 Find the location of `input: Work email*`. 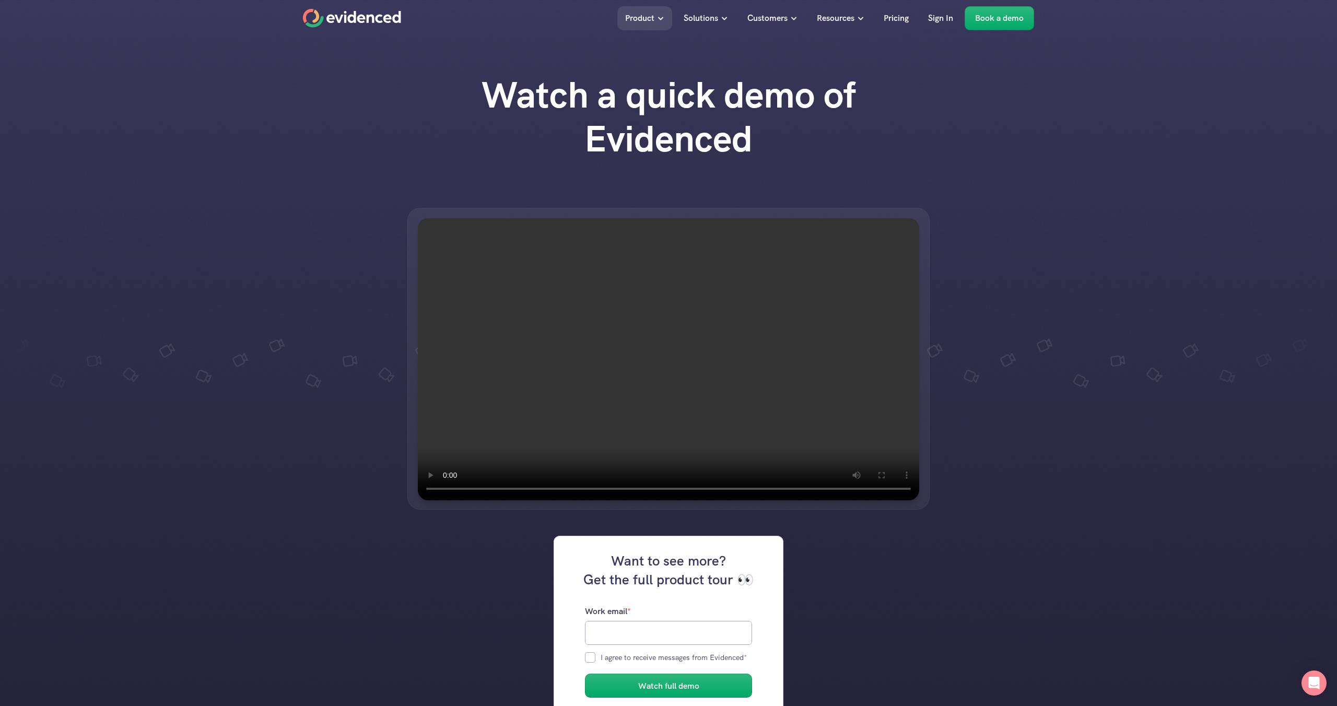

input: Work email* is located at coordinates (668, 633).